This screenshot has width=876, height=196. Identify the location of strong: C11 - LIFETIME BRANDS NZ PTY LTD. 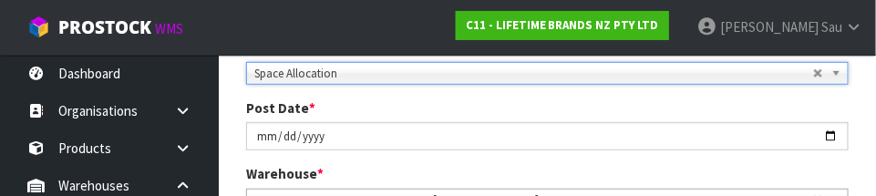
(563, 25).